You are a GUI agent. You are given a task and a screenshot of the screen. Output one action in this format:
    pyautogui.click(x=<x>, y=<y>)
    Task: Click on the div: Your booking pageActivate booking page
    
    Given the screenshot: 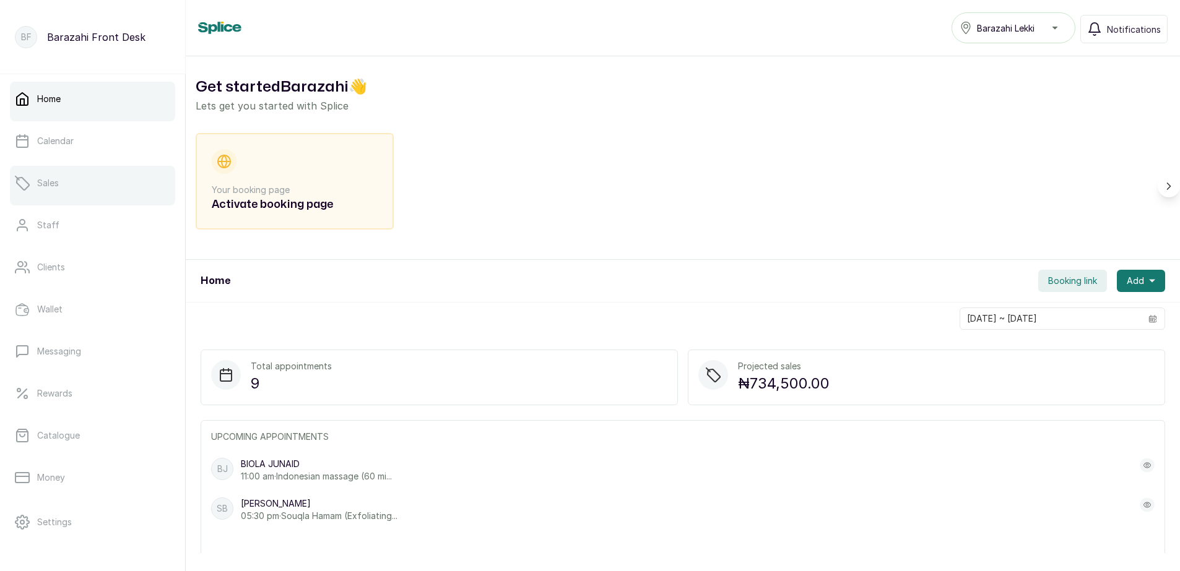 What is the action you would take?
    pyautogui.click(x=295, y=181)
    